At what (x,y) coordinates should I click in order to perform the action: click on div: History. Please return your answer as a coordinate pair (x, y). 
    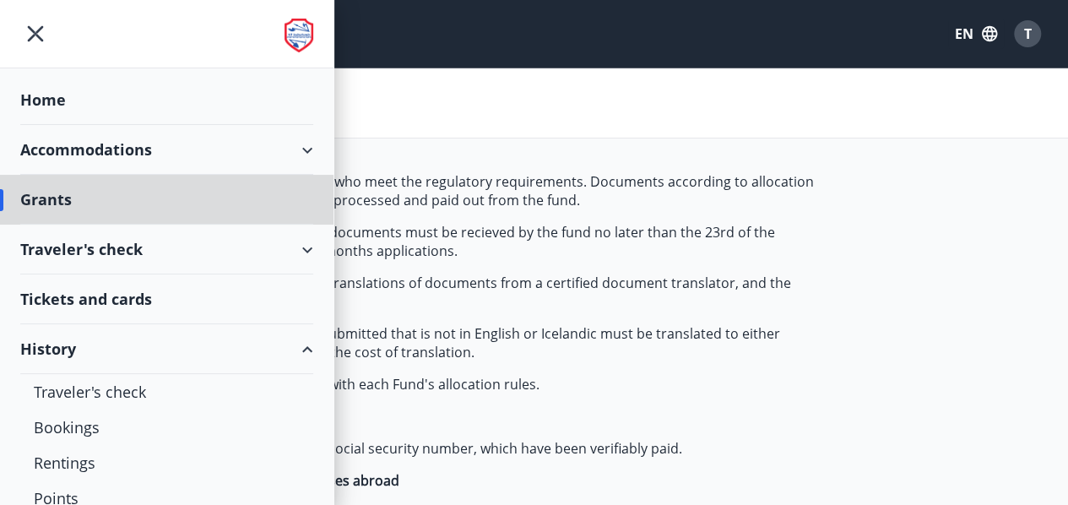
    Looking at the image, I should click on (166, 349).